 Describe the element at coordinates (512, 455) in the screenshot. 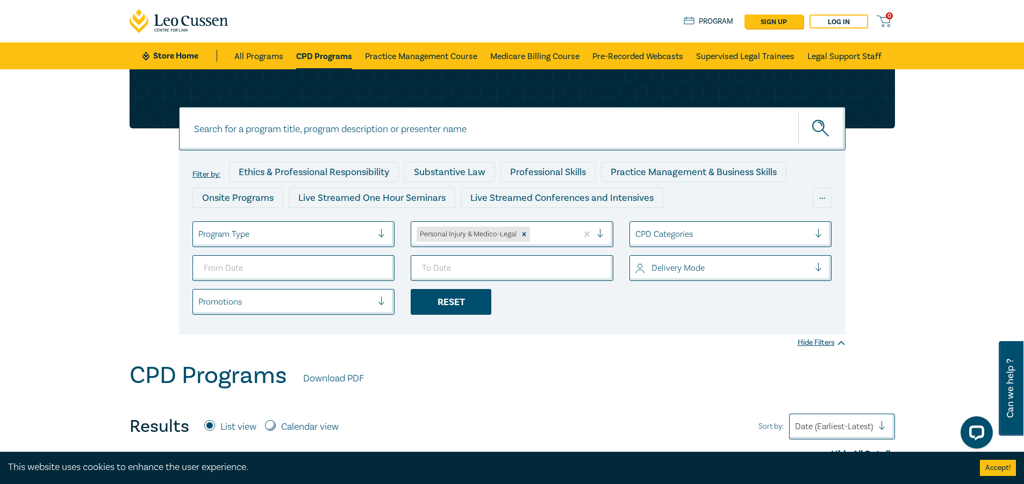

I see `div: Hide All Details` at that location.